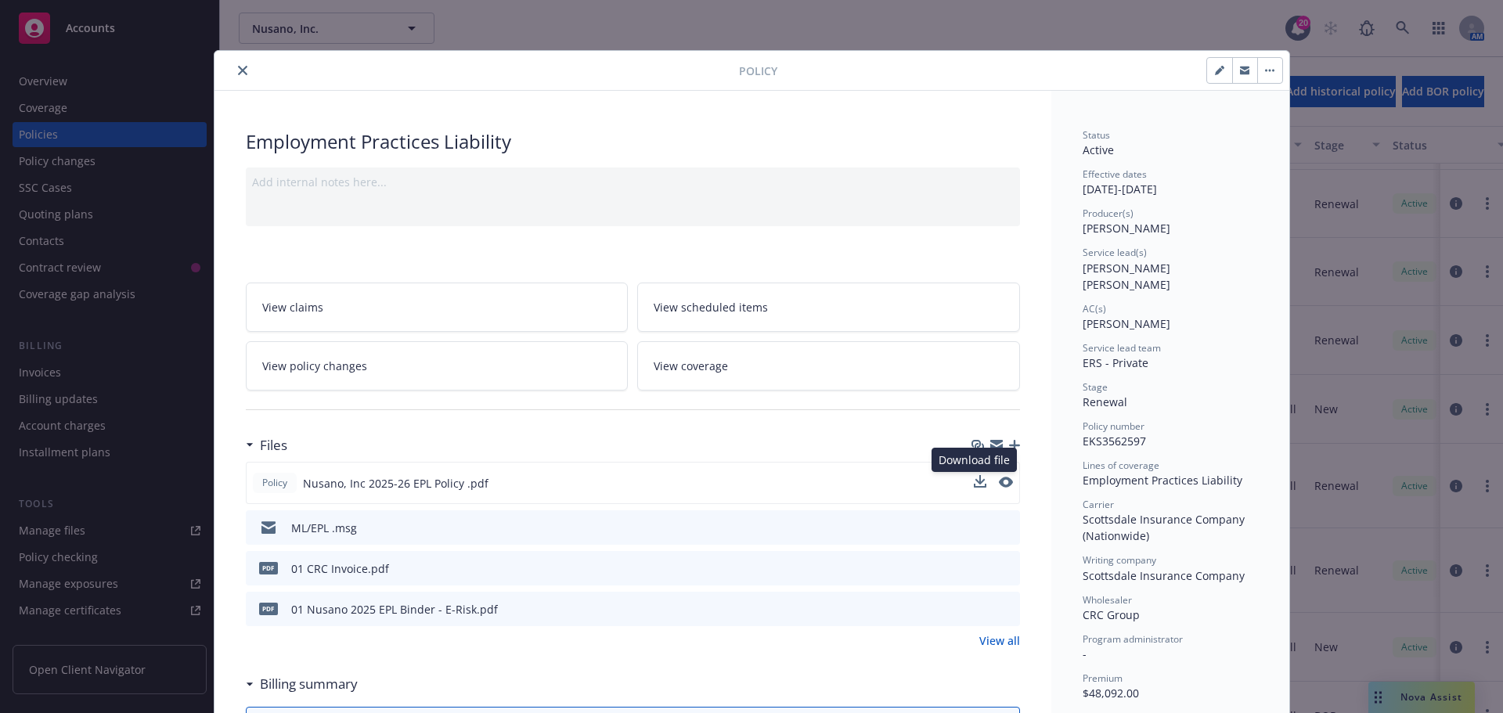  What do you see at coordinates (1133, 639) in the screenshot?
I see `span: Program administrator` at bounding box center [1133, 639].